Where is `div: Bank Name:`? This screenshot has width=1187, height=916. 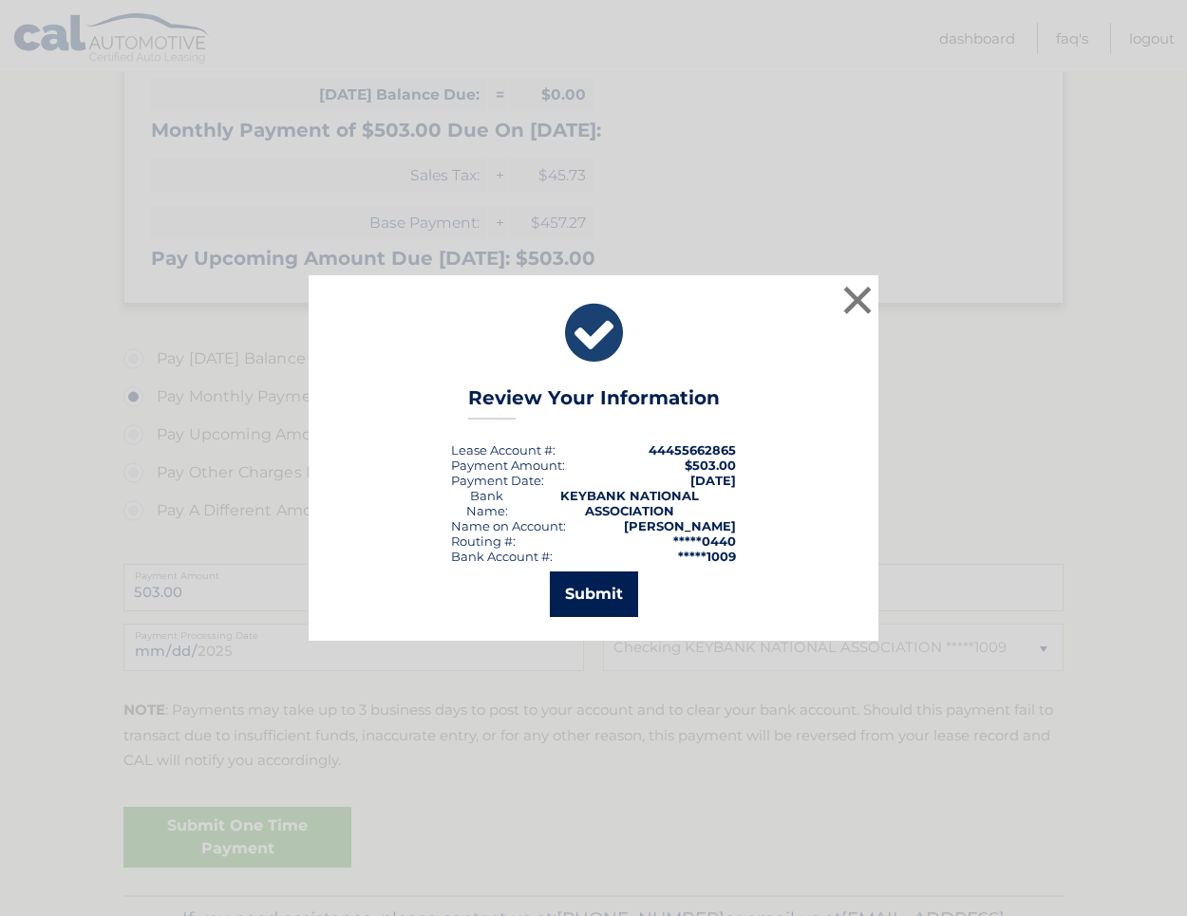 div: Bank Name: is located at coordinates (486, 503).